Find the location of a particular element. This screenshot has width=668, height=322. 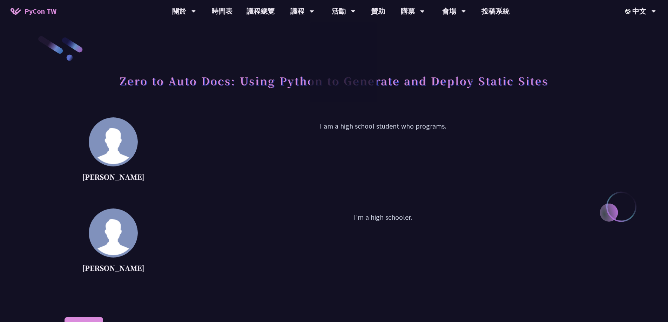

img: Tiffany Gau is located at coordinates (113, 233).